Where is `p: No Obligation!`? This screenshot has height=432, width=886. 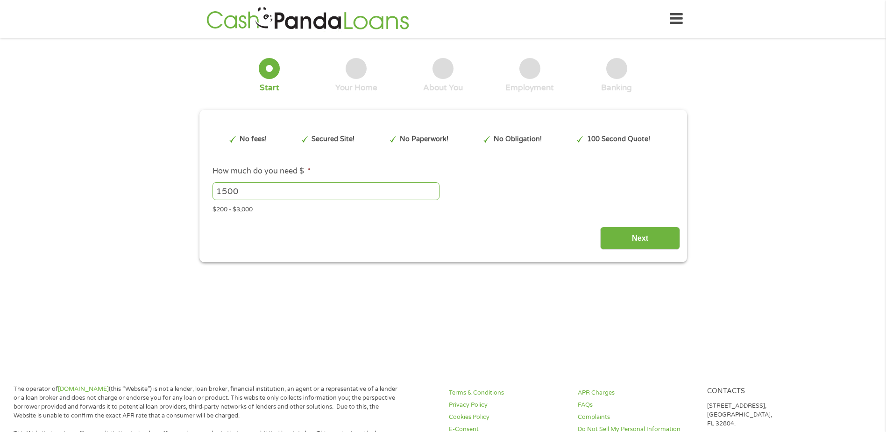 p: No Obligation! is located at coordinates (518, 139).